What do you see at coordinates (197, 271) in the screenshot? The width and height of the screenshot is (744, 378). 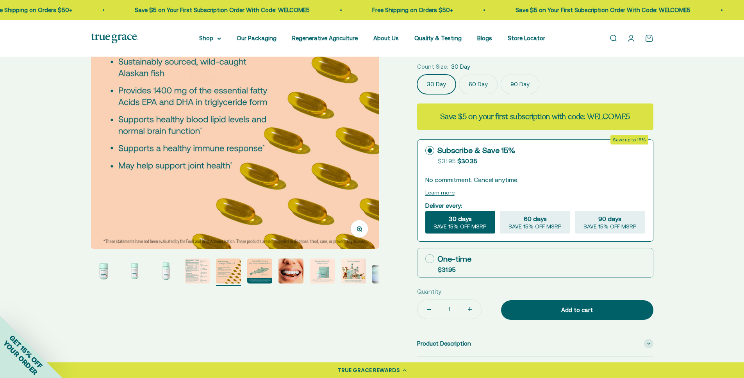 I see `img: We source our fish oil from Alaskan Pollock that have been freshly caught for human consumption i...` at bounding box center [197, 271].